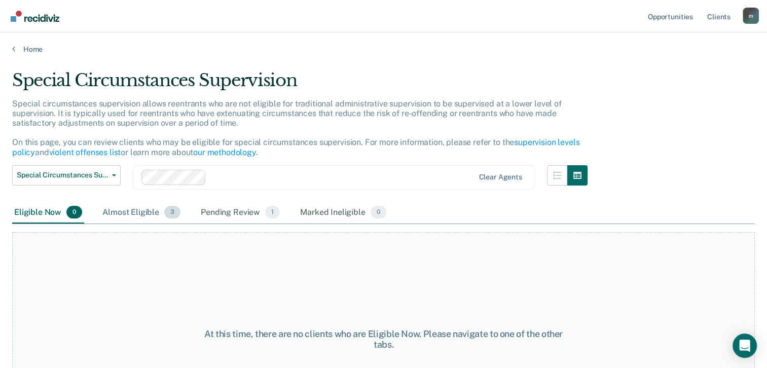  Describe the element at coordinates (300, 84) in the screenshot. I see `div: Special Circumstances Supervision` at that location.